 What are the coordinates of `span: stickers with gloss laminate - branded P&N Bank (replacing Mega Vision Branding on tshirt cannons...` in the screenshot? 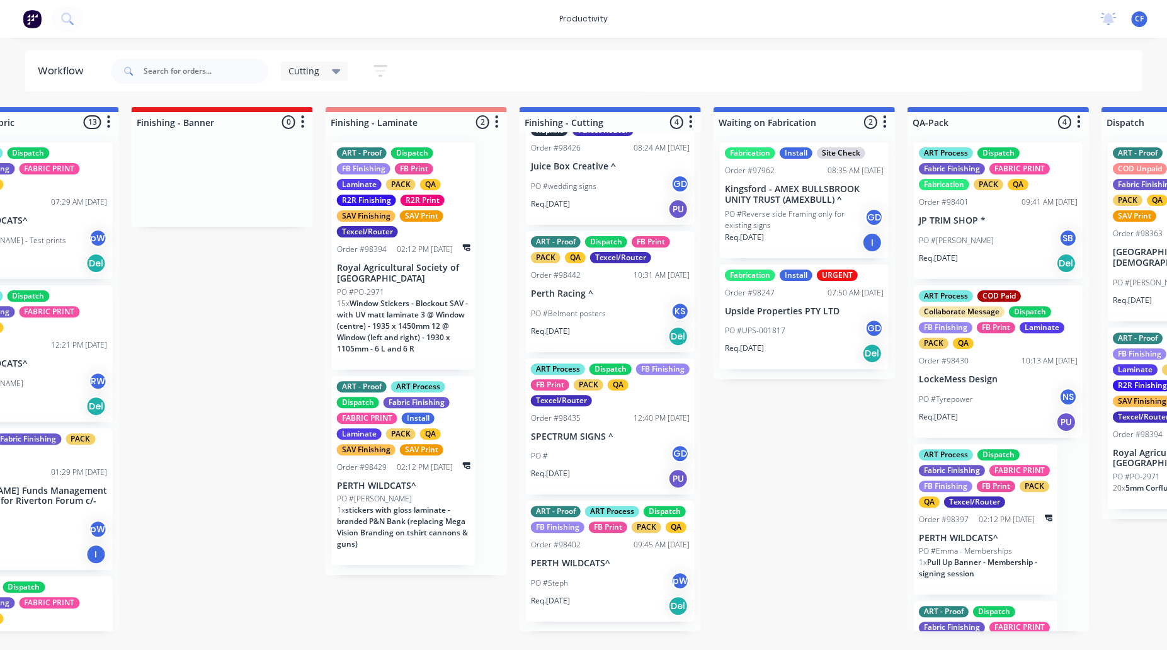 It's located at (402, 527).